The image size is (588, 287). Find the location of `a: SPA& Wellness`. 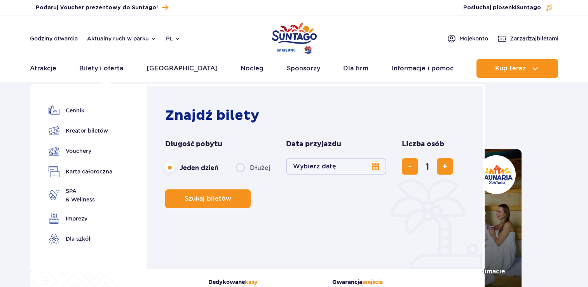

a: SPA& Wellness is located at coordinates (80, 195).